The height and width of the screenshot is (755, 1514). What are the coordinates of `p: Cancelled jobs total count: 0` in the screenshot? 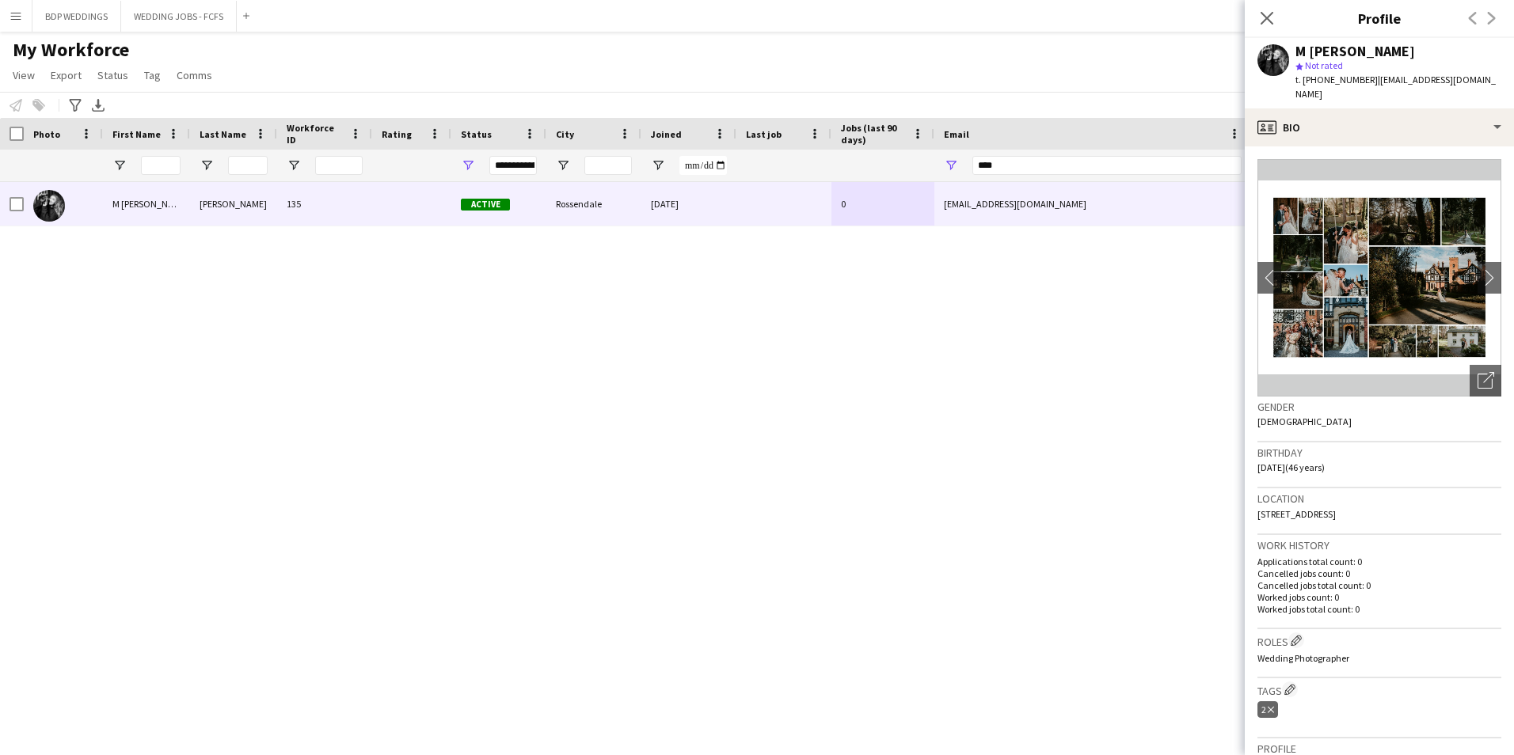 It's located at (1379, 585).